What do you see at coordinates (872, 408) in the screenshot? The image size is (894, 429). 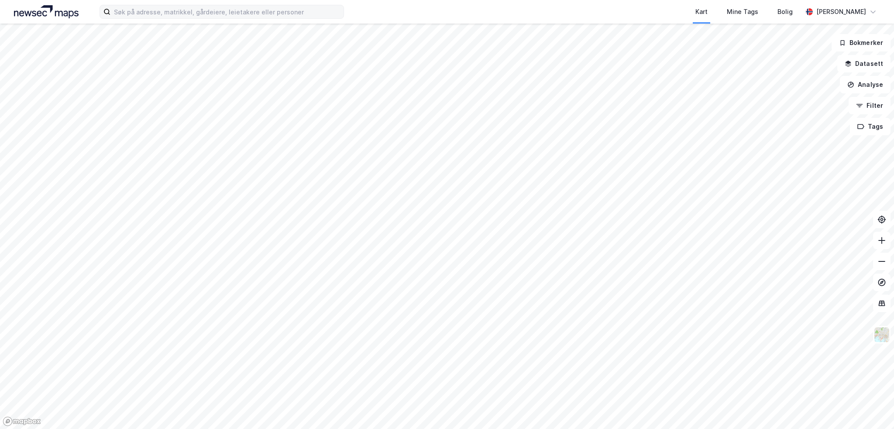 I see `div: Kontrollprogram for chat` at bounding box center [872, 408].